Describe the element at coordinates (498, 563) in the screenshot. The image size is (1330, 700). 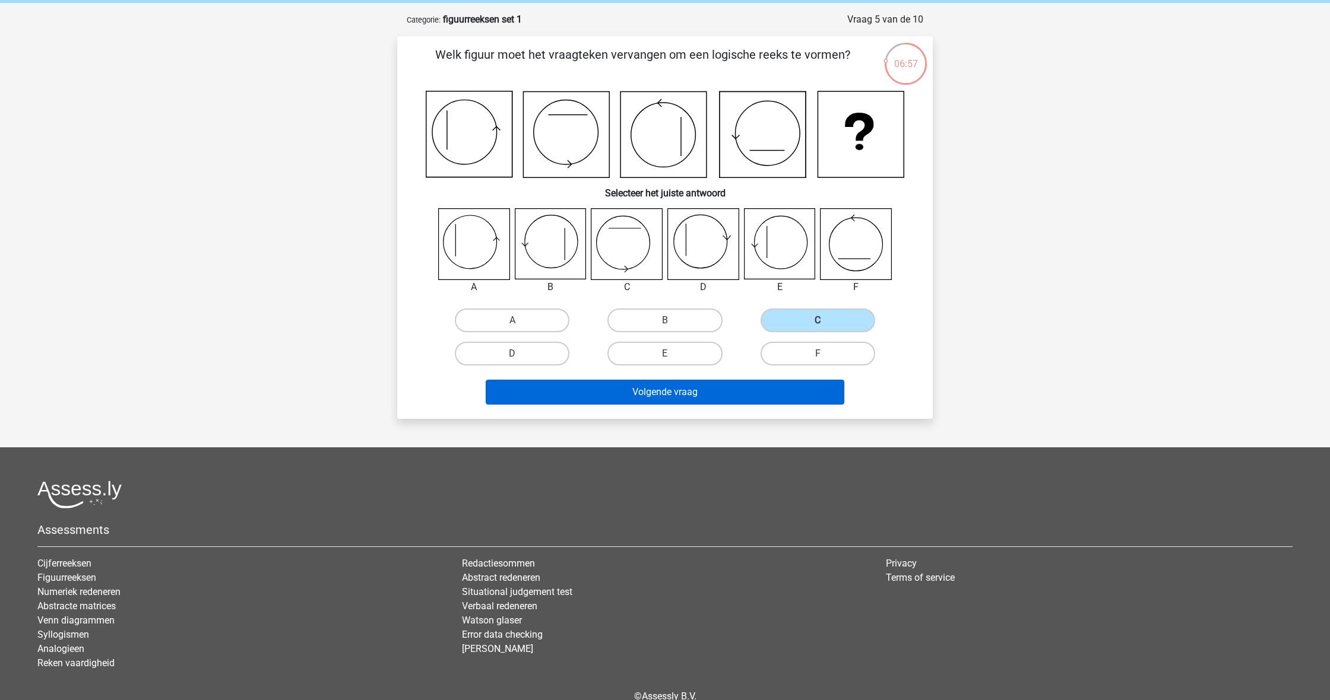
I see `a: Redactiesommen` at that location.